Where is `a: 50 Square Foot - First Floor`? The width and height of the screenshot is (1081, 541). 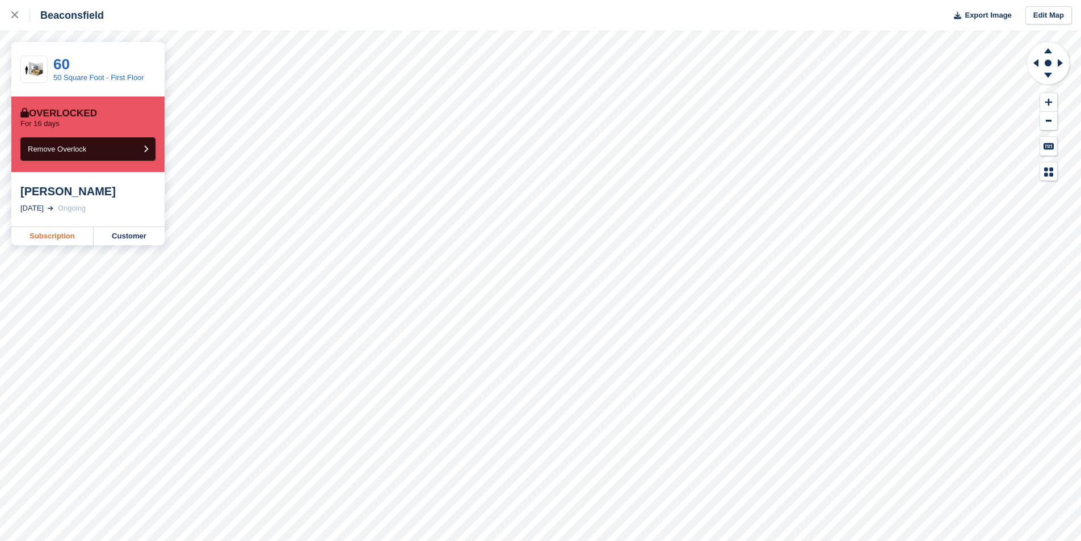
a: 50 Square Foot - First Floor is located at coordinates (99, 77).